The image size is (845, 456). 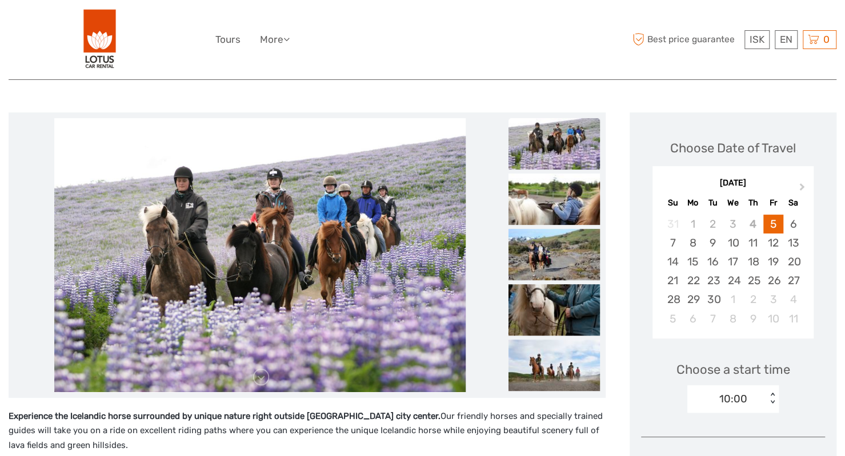 What do you see at coordinates (712, 262) in the screenshot?
I see `div: Choose Tuesday, September 16th, 2025` at bounding box center [712, 262].